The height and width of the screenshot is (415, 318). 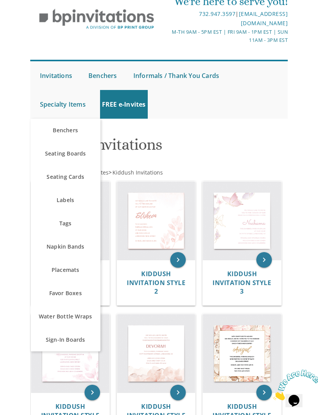 What do you see at coordinates (156, 221) in the screenshot?
I see `img: Kiddush Invitation Style 2` at bounding box center [156, 221].